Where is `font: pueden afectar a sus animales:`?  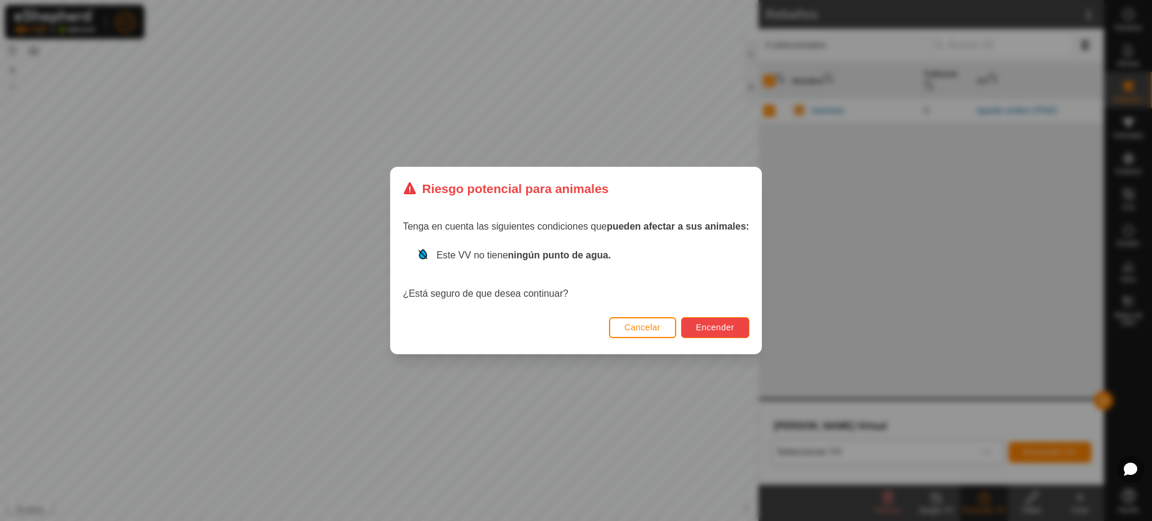
font: pueden afectar a sus animales: is located at coordinates (677, 226).